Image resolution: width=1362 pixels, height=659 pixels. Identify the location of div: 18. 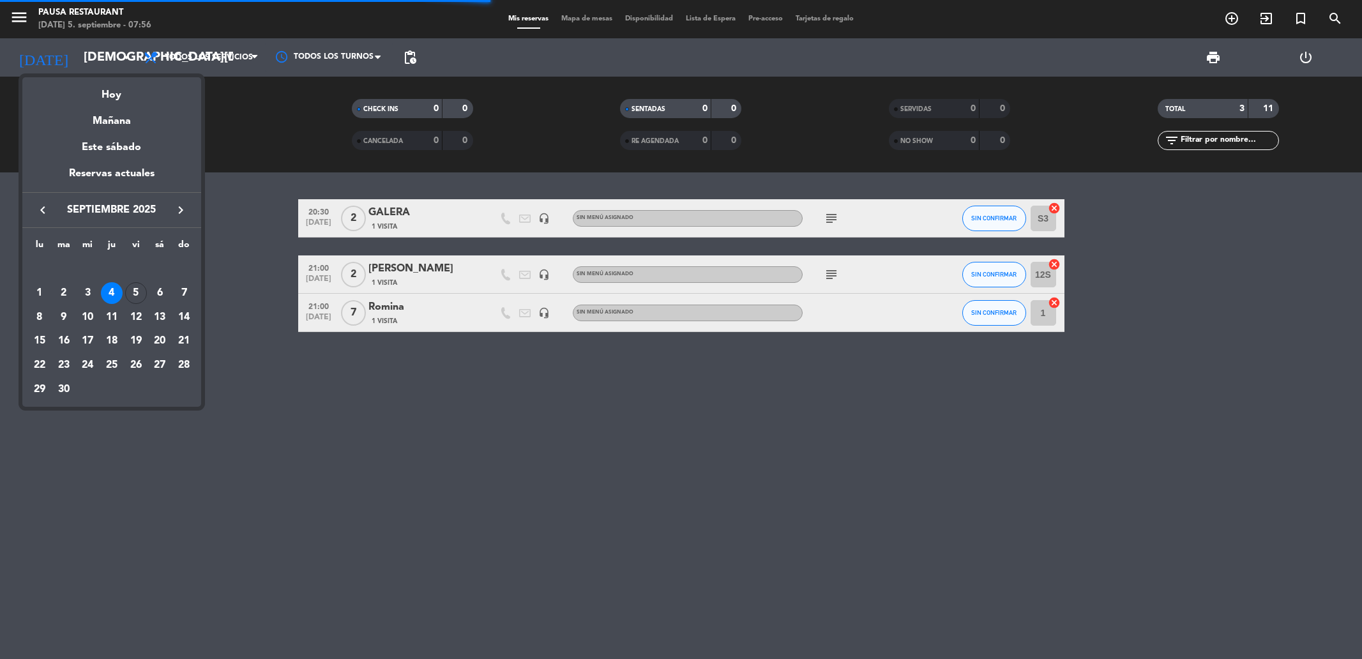
(112, 341).